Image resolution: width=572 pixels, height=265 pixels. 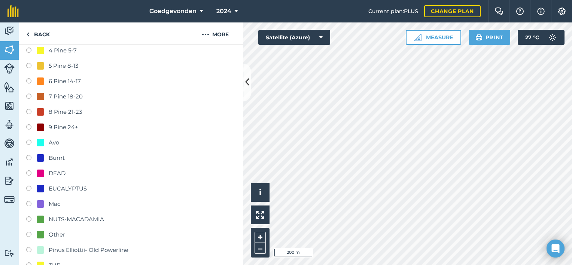 What do you see at coordinates (63, 66) in the screenshot?
I see `div: 5 Pine 8-13` at bounding box center [63, 66].